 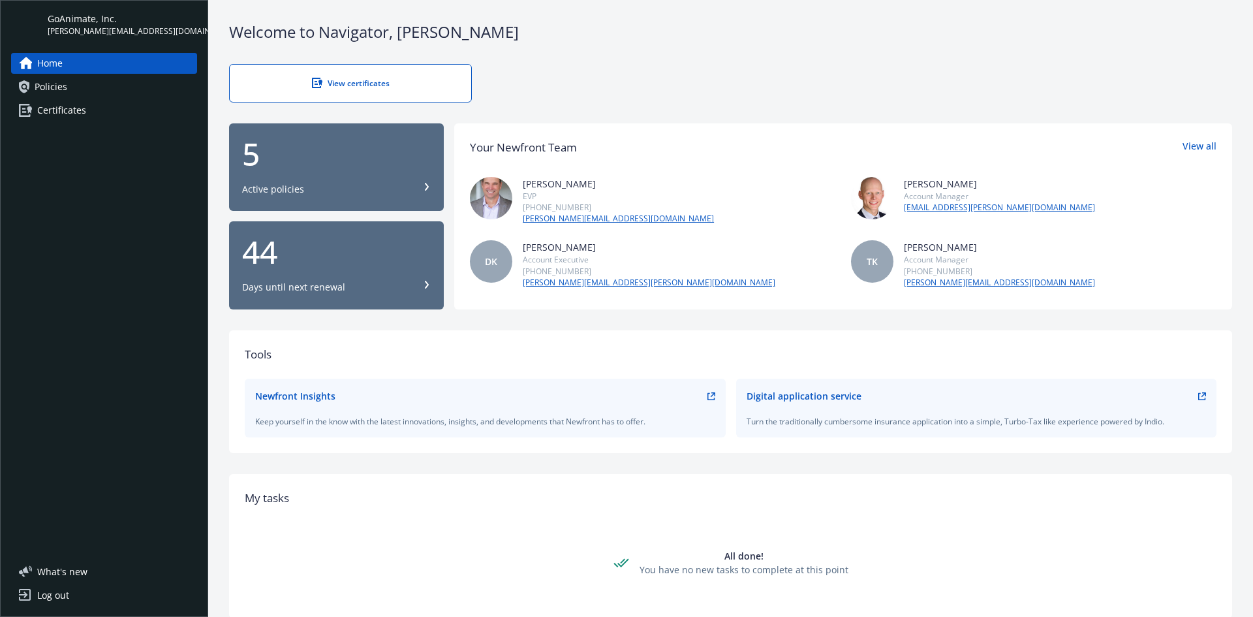 What do you see at coordinates (336, 154) in the screenshot?
I see `div: 5` at bounding box center [336, 154].